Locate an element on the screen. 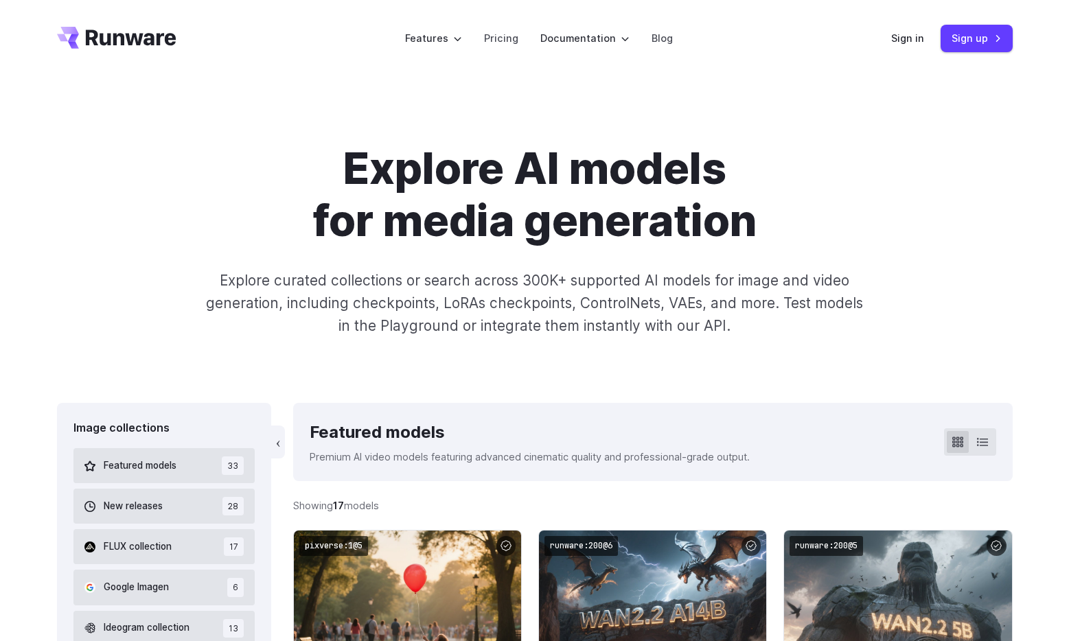  span: 6 is located at coordinates (235, 587).